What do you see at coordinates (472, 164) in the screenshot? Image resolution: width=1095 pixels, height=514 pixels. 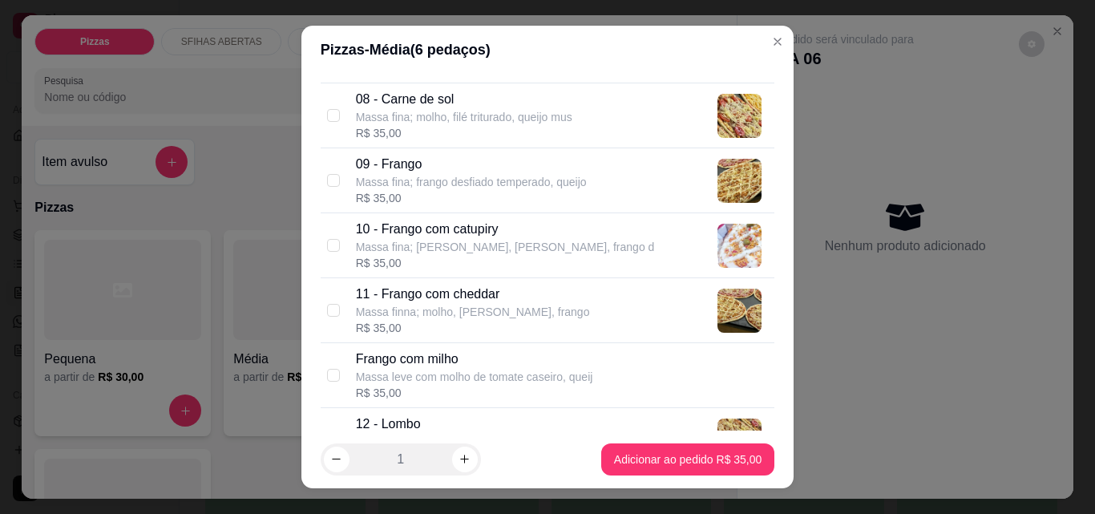 I see `p: 09 - Frango` at bounding box center [472, 164].